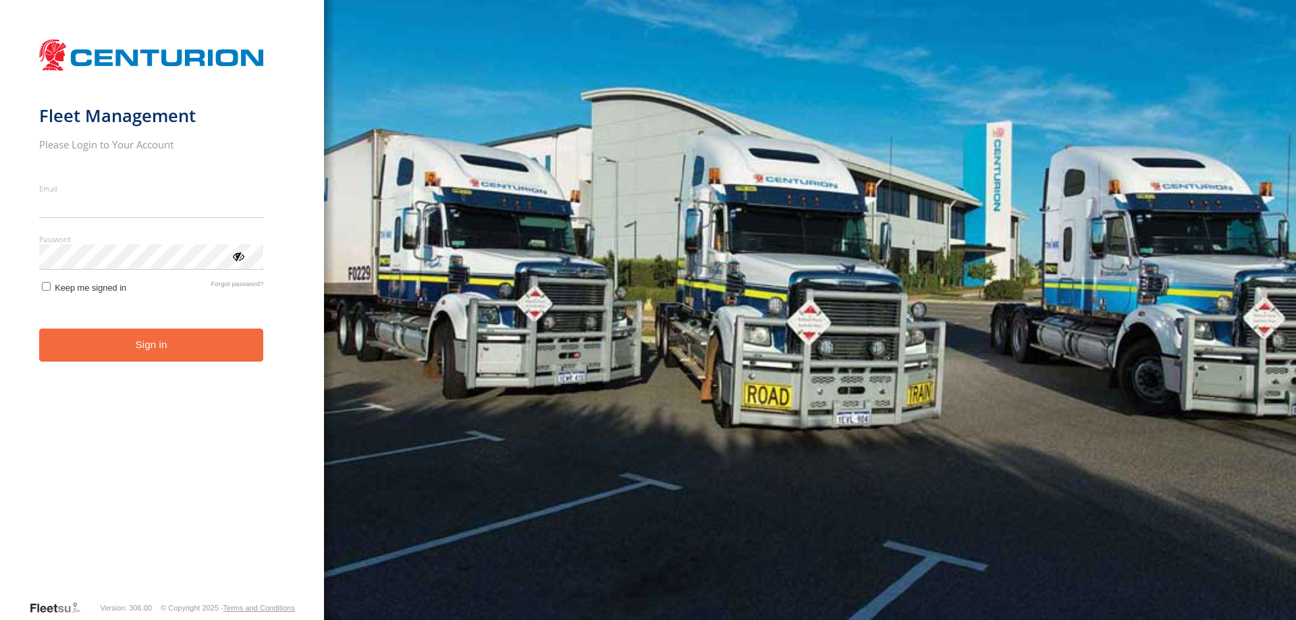 This screenshot has width=1296, height=620. I want to click on a: Visit our Website, so click(60, 608).